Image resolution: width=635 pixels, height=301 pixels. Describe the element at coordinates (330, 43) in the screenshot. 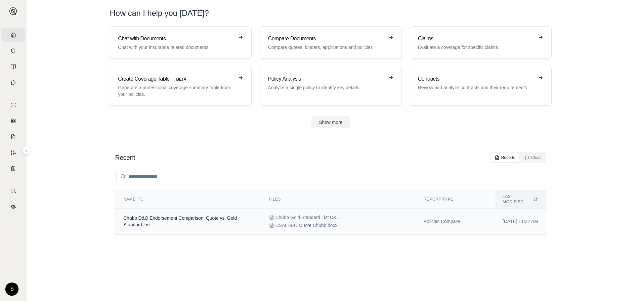

I see `a: Compare DocumentsCompare quotes, binders, applications and policies` at that location.